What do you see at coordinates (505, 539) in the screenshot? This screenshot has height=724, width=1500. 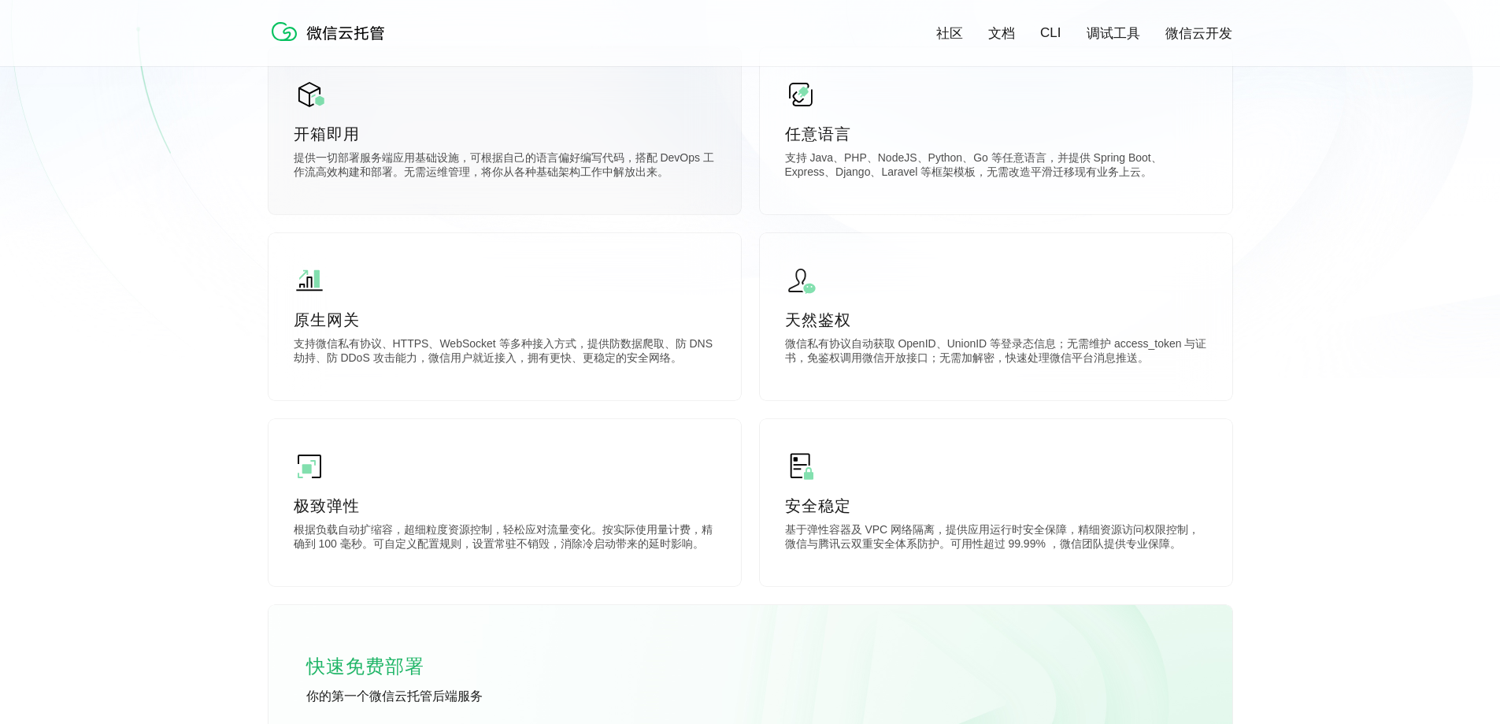 I see `p: 根据负载自动扩缩容，超细粒度资源控制，轻松应对流量变化。按实际使用量计费，精确到 100 毫秒。可自定义配置规则，设置常驻不销毁，消除冷启动带来的延时影响。` at bounding box center [505, 539].